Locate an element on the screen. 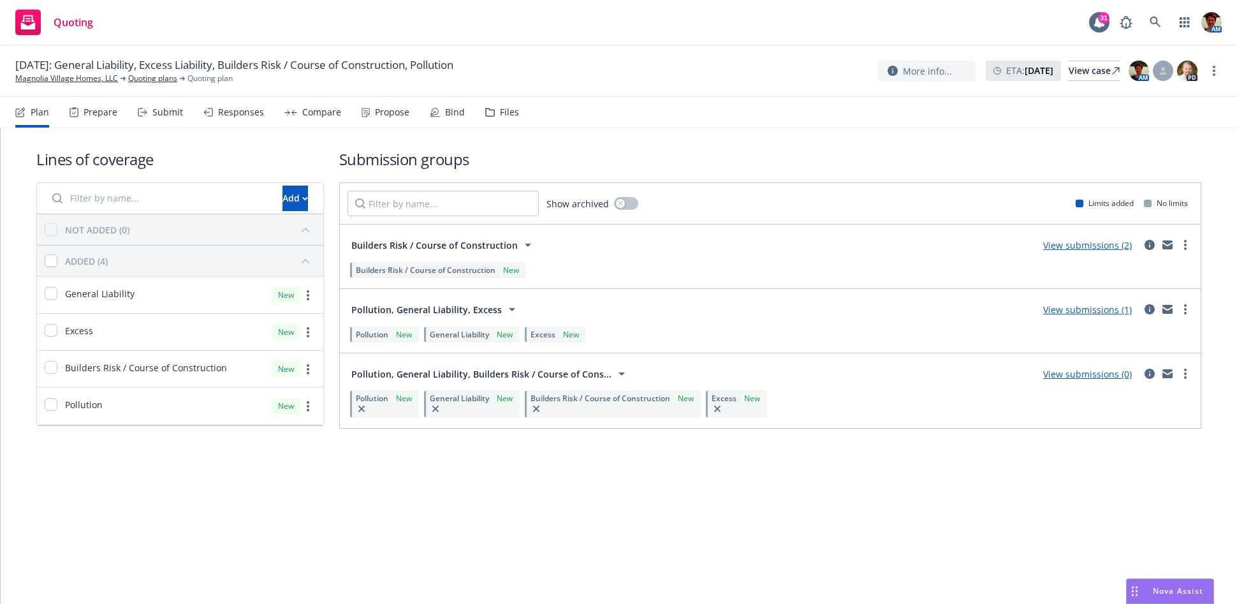 This screenshot has height=604, width=1237. span: Quoting is located at coordinates (73, 22).